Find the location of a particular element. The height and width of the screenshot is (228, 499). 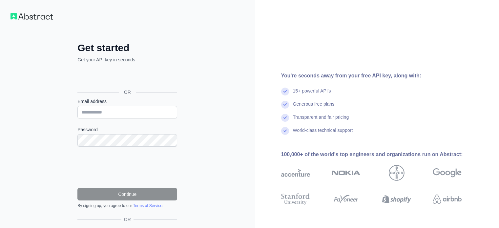

img: nokia is located at coordinates (346, 173).